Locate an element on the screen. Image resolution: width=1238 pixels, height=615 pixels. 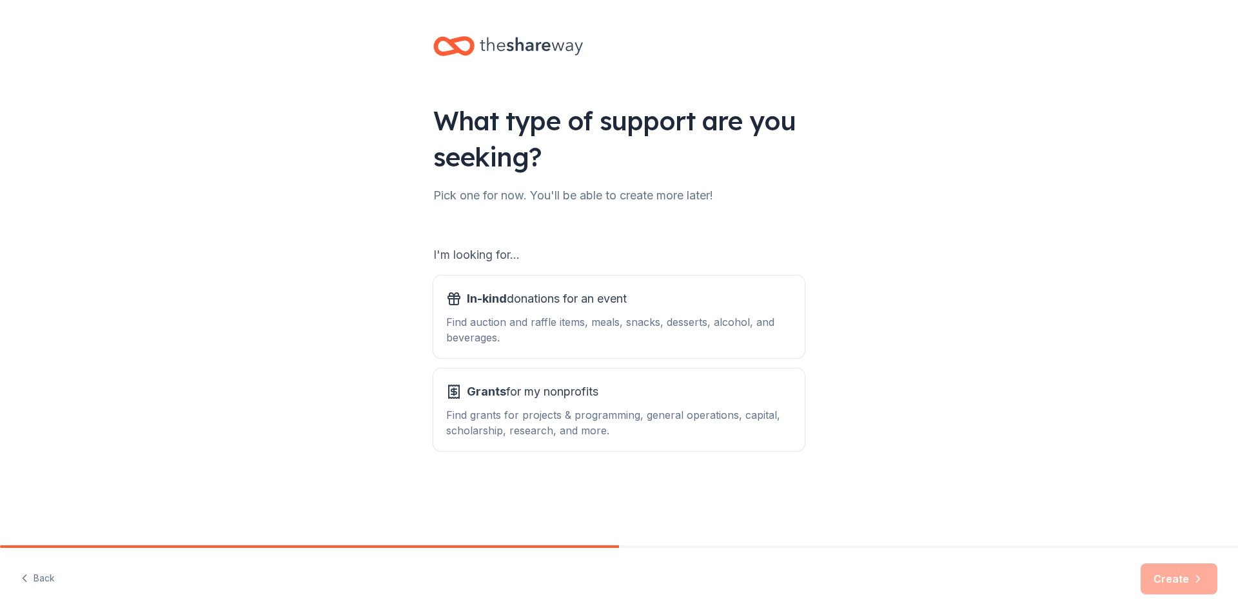
span: In-kind is located at coordinates (487, 298).